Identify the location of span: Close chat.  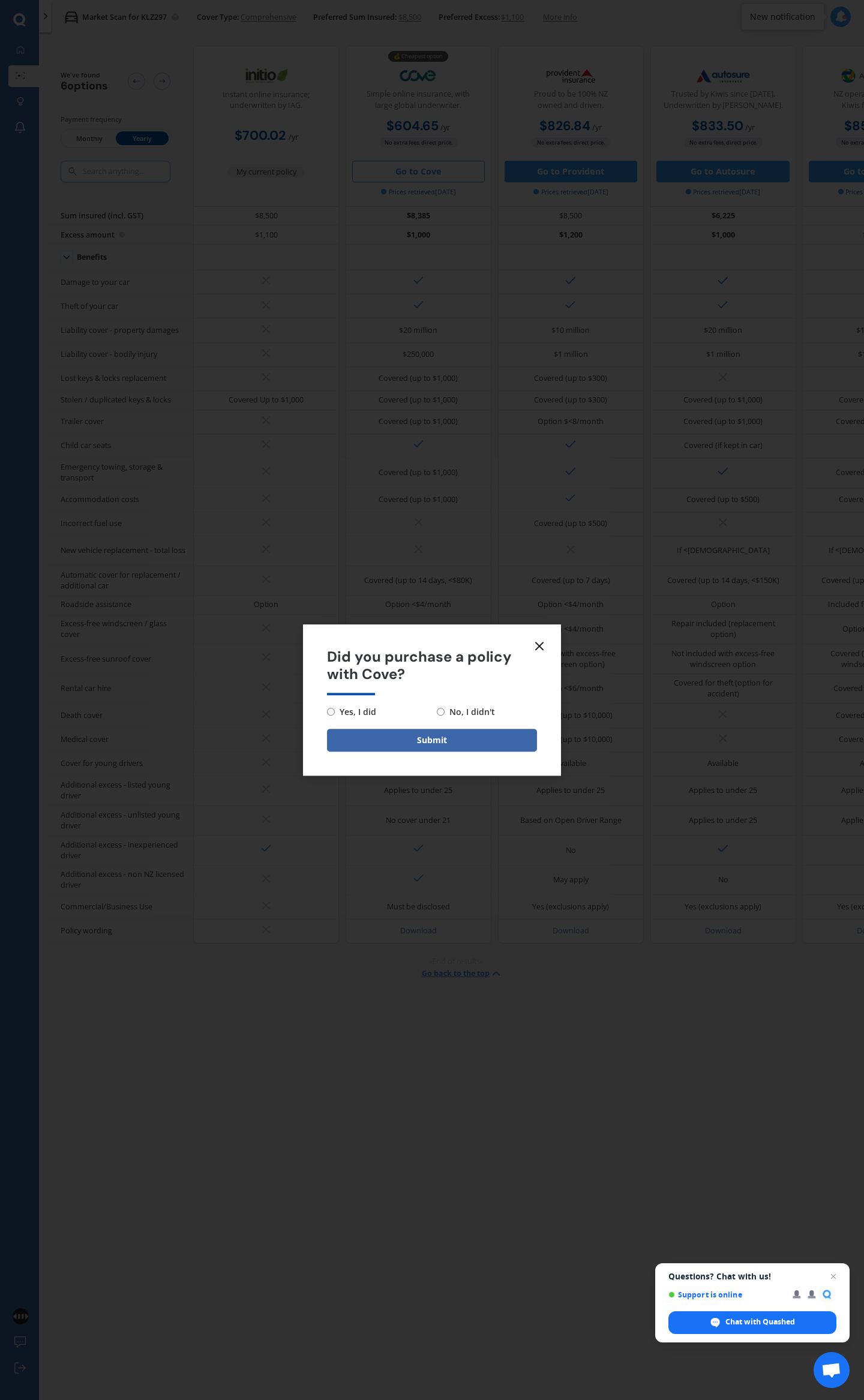
(833, 1277).